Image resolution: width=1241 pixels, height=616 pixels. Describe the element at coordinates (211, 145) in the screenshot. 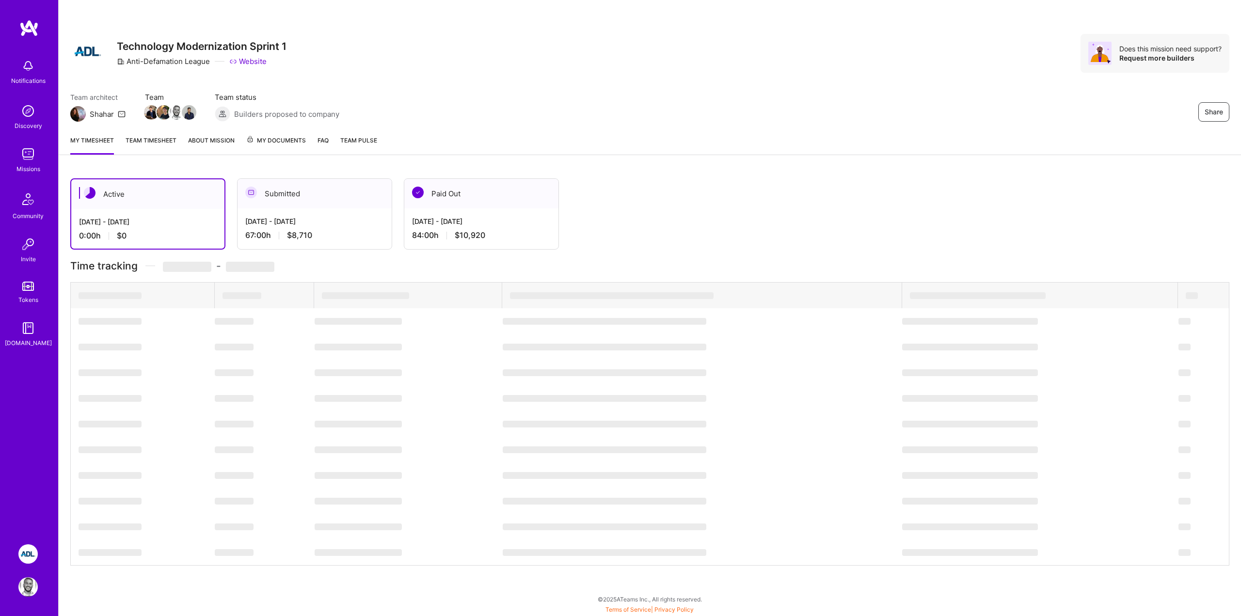

I see `a: About Mission` at that location.